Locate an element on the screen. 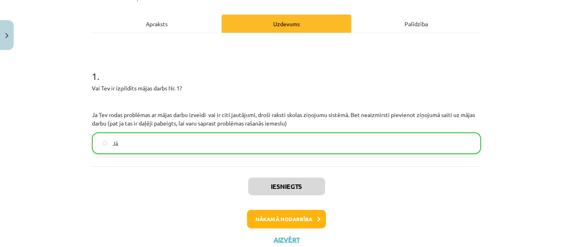 The height and width of the screenshot is (247, 573). button: Iesniegts is located at coordinates (287, 186).